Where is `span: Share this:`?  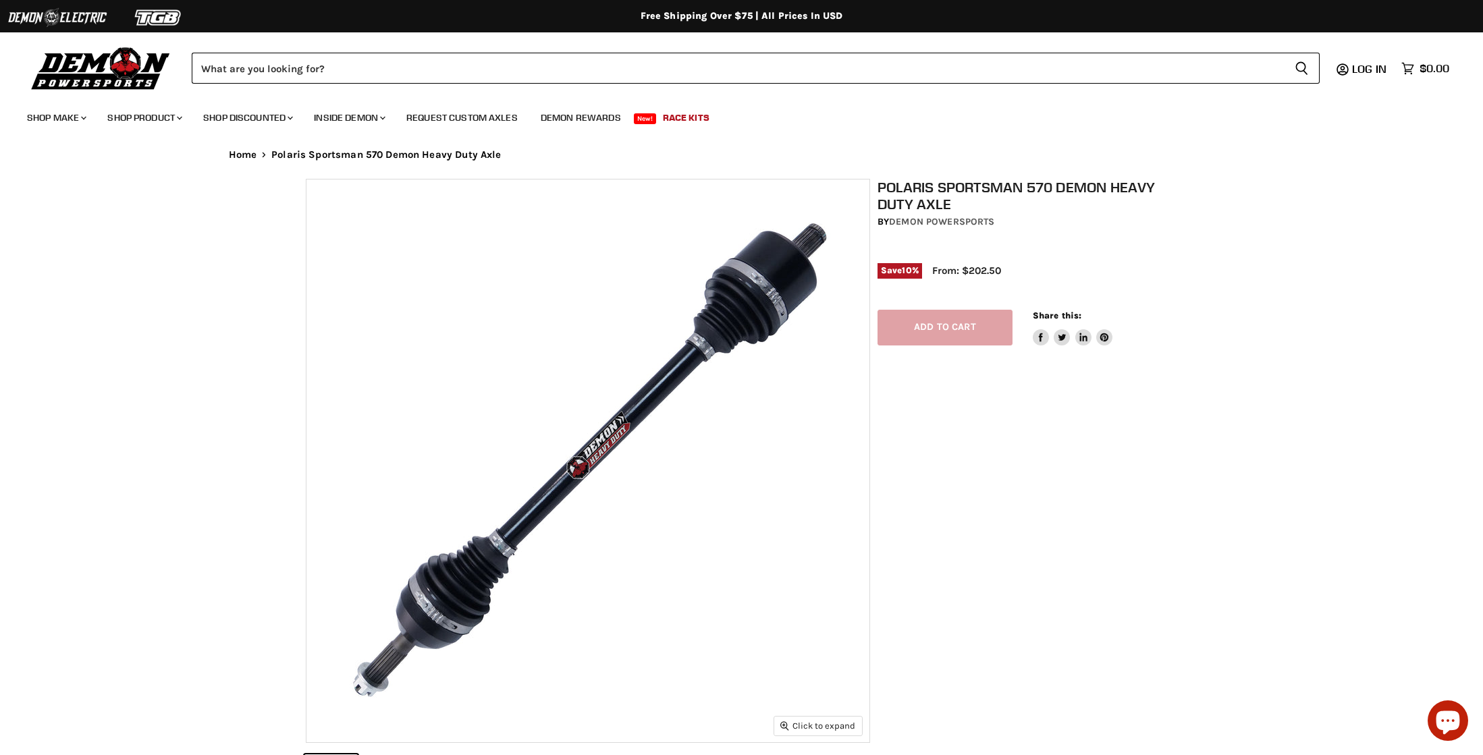
span: Share this: is located at coordinates (1057, 315).